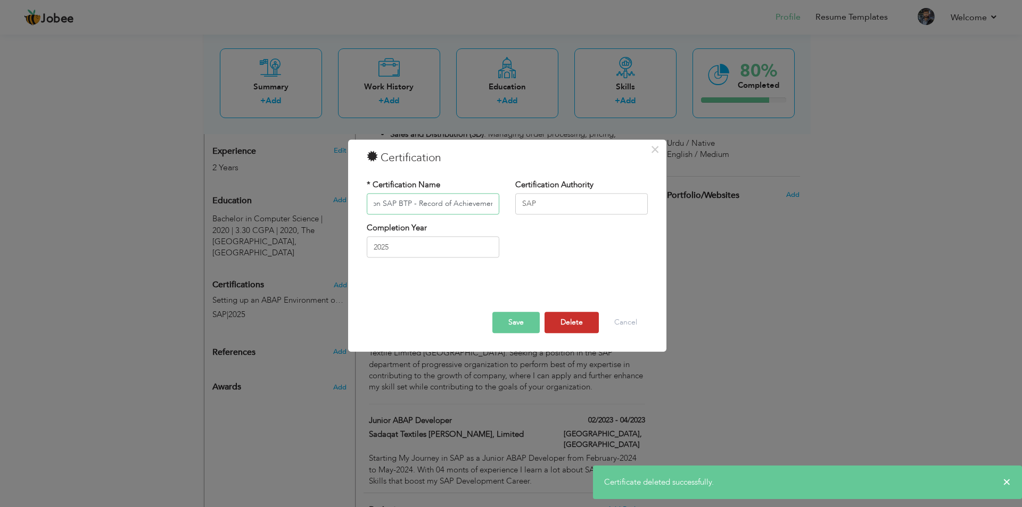 The image size is (1022, 507). I want to click on button: Close, so click(655, 150).